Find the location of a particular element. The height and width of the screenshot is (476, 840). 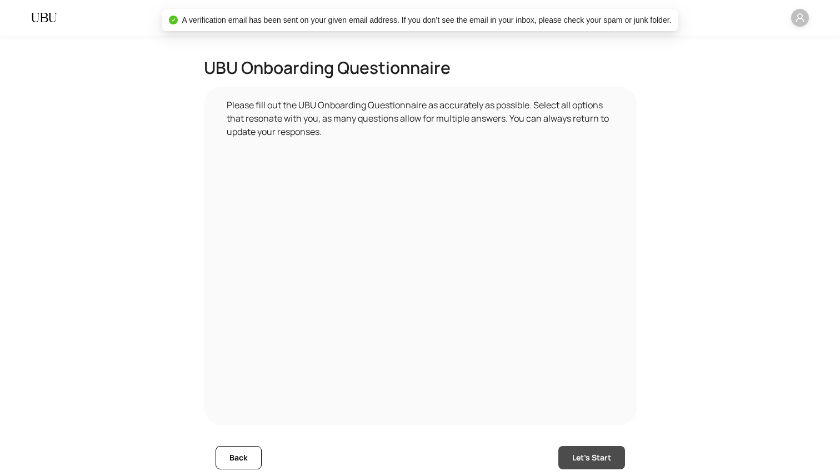

span: A verification email has been sent on your given email address. If you don’t see the email in you... is located at coordinates (427, 20).